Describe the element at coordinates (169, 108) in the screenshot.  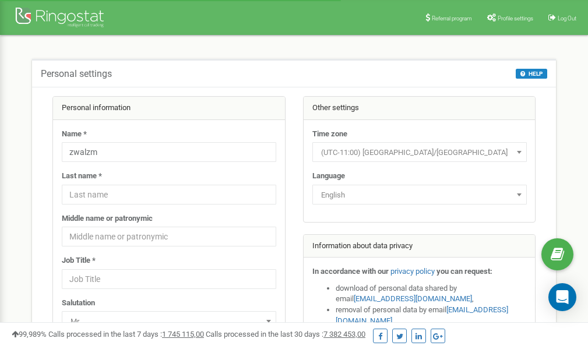
I see `div: Personal information` at that location.